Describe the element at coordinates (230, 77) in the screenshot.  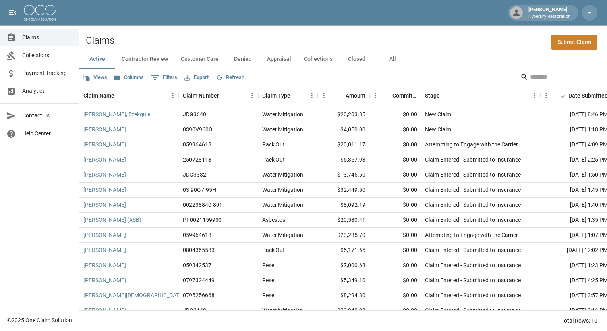
I see `button: Refresh` at that location.